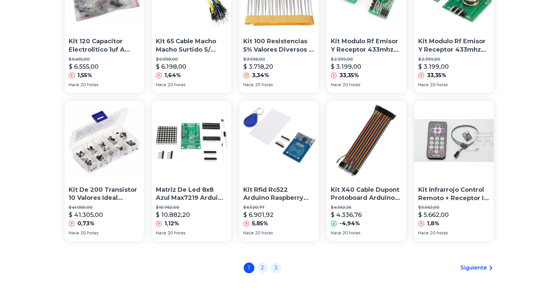 This screenshot has height=293, width=558. I want to click on p: $ 6.901,92, so click(259, 215).